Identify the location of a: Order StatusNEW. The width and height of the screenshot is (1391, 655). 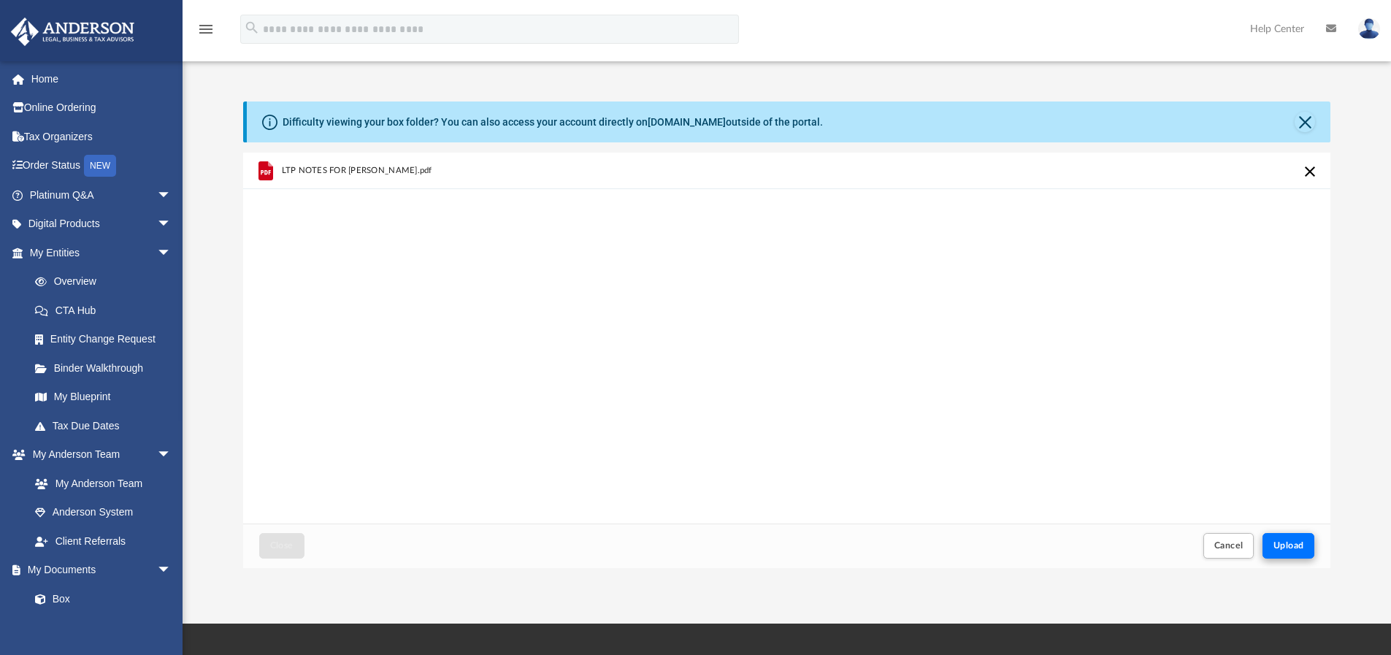
(102, 166).